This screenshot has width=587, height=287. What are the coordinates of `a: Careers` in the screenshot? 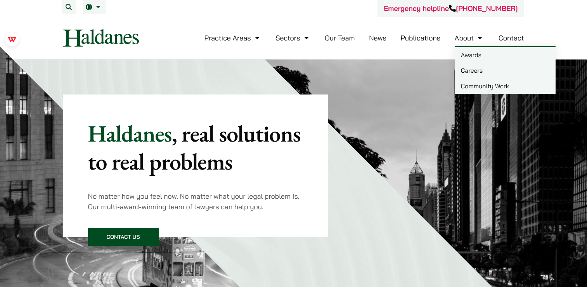 It's located at (506, 70).